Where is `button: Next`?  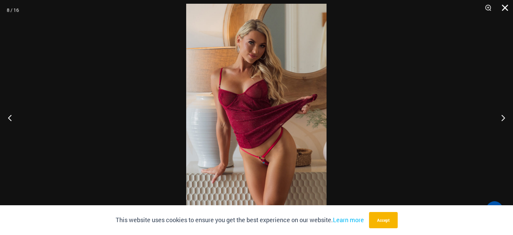 button: Next is located at coordinates (501, 117).